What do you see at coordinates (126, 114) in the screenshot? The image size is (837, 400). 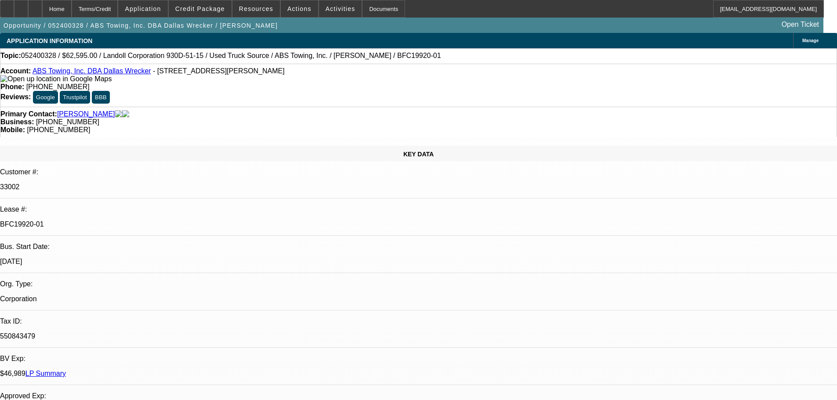 I see `img: linkedin-icon.png` at bounding box center [126, 114].